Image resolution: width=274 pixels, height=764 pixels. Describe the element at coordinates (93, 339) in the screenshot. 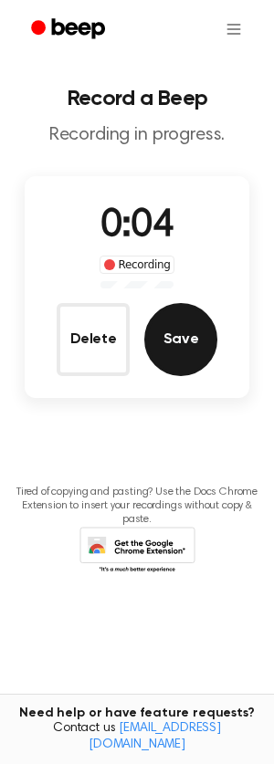

I see `button: Delete Audio Record` at that location.